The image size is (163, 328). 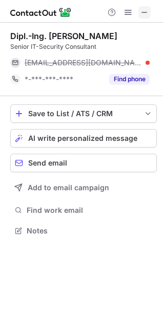 What do you see at coordinates (90, 231) in the screenshot?
I see `span: Notes` at bounding box center [90, 231].